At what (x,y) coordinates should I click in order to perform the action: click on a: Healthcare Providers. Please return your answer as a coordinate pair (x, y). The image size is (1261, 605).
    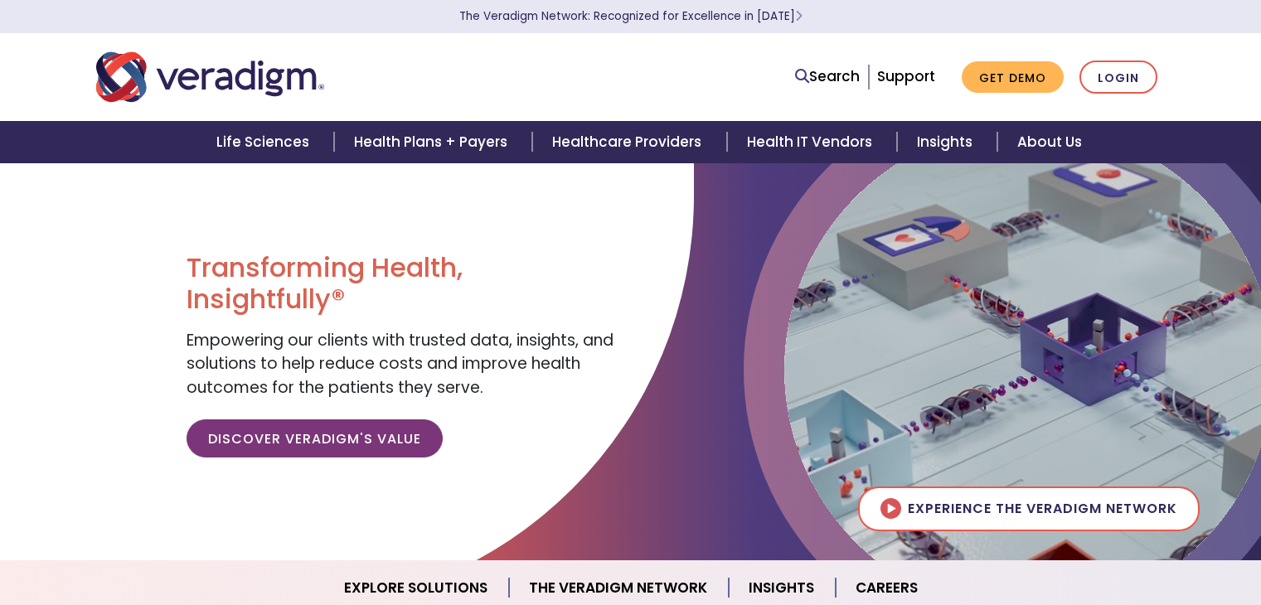
    Looking at the image, I should click on (629, 142).